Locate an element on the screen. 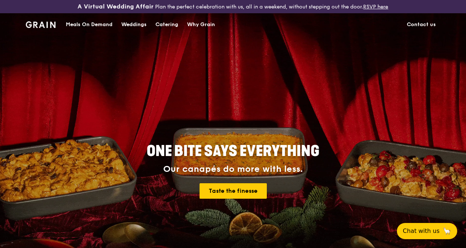  img: Grain is located at coordinates (40, 25).